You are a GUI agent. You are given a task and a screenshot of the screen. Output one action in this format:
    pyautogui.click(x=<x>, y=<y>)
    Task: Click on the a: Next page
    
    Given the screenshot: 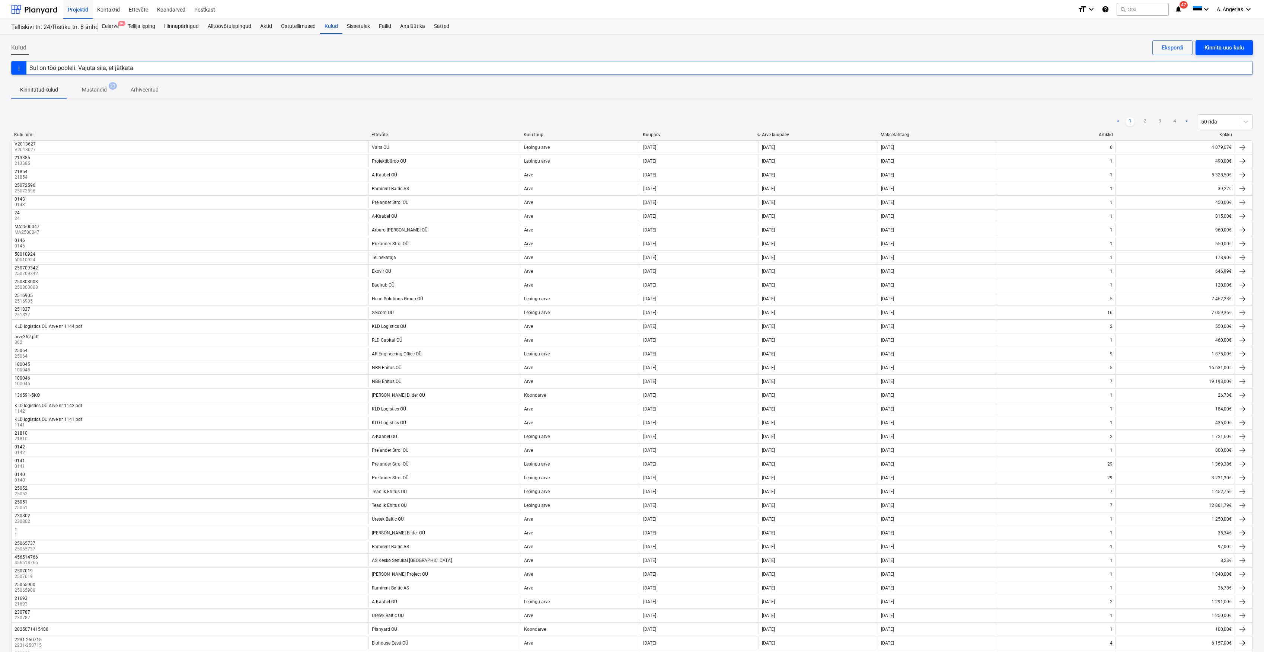 What is the action you would take?
    pyautogui.click(x=1187, y=122)
    